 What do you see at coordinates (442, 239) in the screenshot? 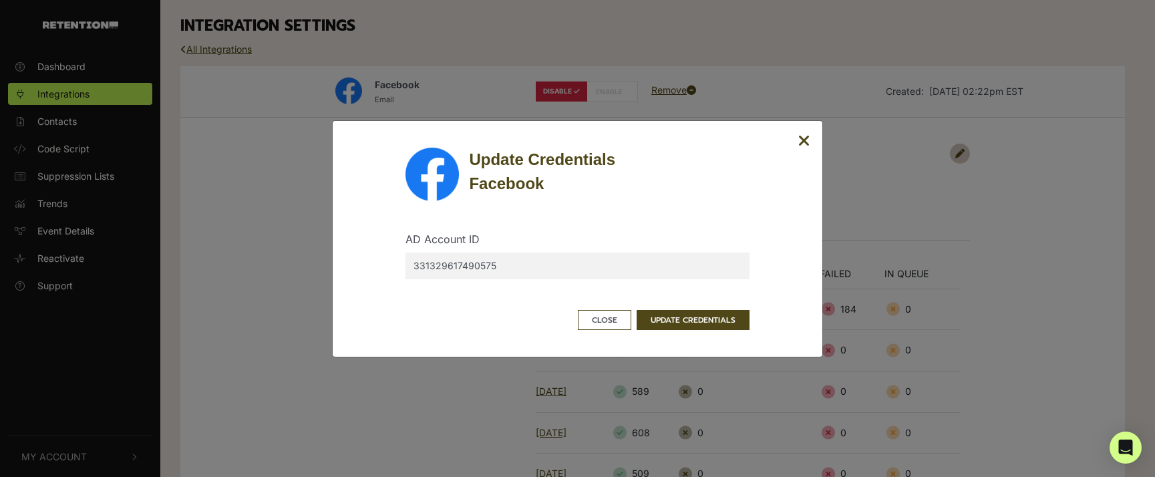
I see `label: AD Account ID` at bounding box center [442, 239].